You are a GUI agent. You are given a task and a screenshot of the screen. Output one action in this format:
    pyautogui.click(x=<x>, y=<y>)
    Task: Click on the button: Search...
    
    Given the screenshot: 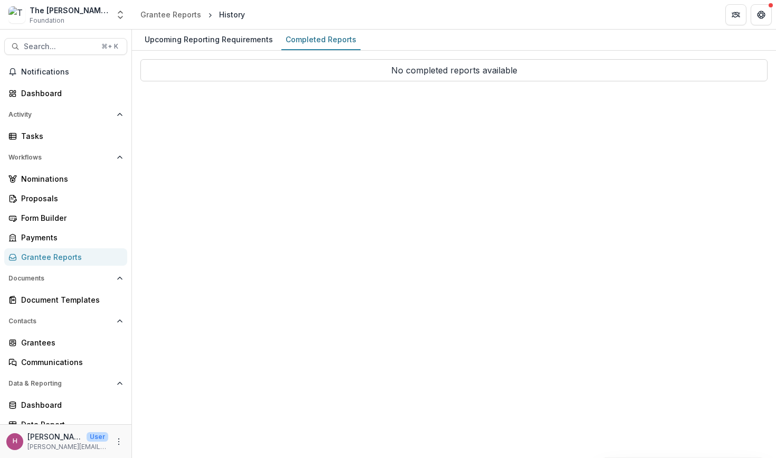 What is the action you would take?
    pyautogui.click(x=65, y=46)
    